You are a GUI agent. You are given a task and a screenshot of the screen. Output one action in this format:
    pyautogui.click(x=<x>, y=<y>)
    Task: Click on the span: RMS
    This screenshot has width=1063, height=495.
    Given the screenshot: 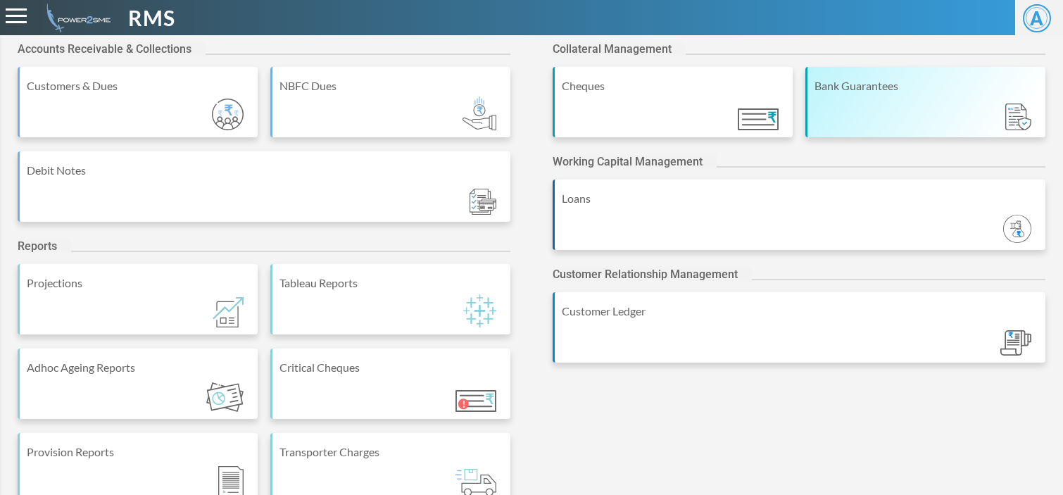 What is the action you would take?
    pyautogui.click(x=151, y=18)
    